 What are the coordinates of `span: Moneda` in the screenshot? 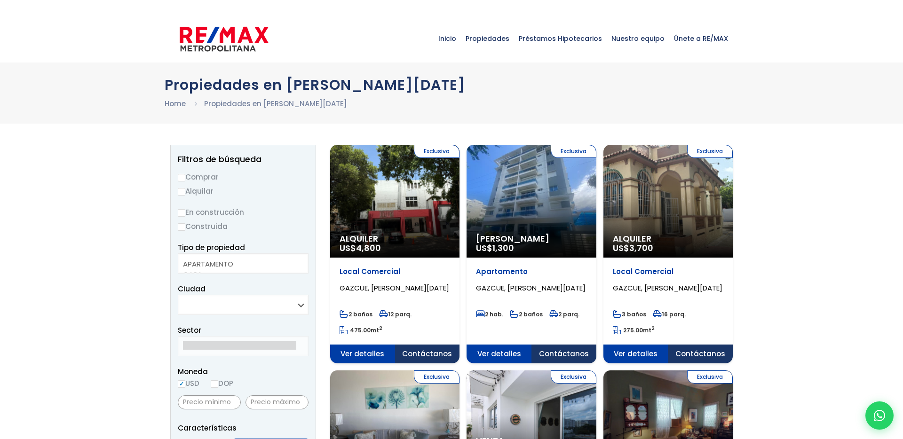 It's located at (243, 371).